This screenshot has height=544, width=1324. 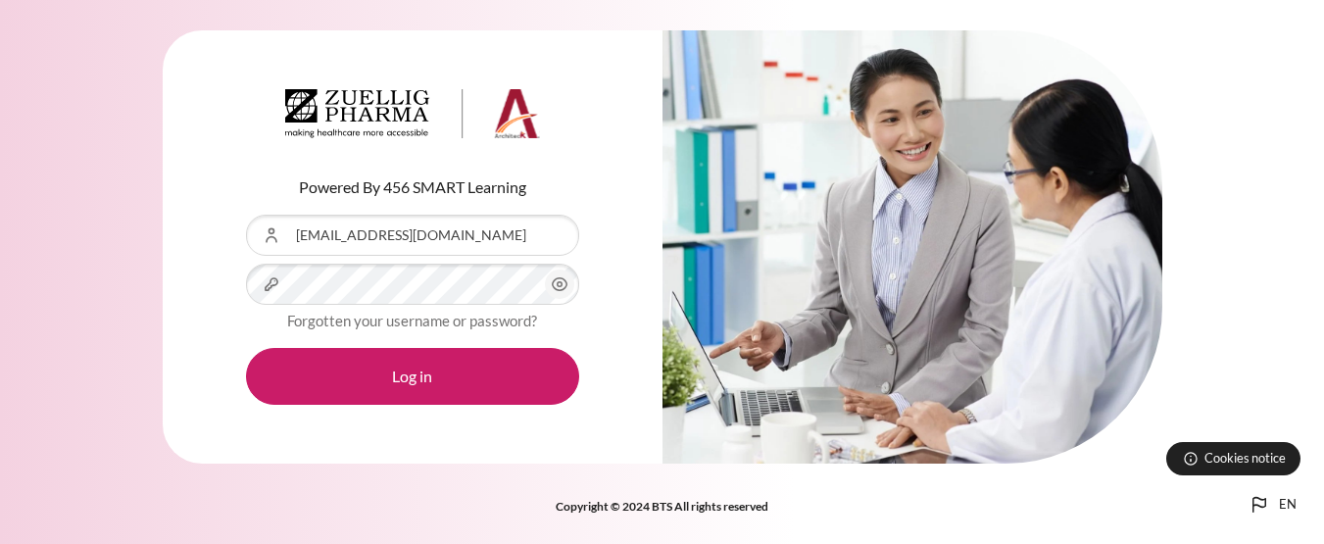 I want to click on strong: Copyright © 2024 BTS All rights reserved, so click(x=661, y=506).